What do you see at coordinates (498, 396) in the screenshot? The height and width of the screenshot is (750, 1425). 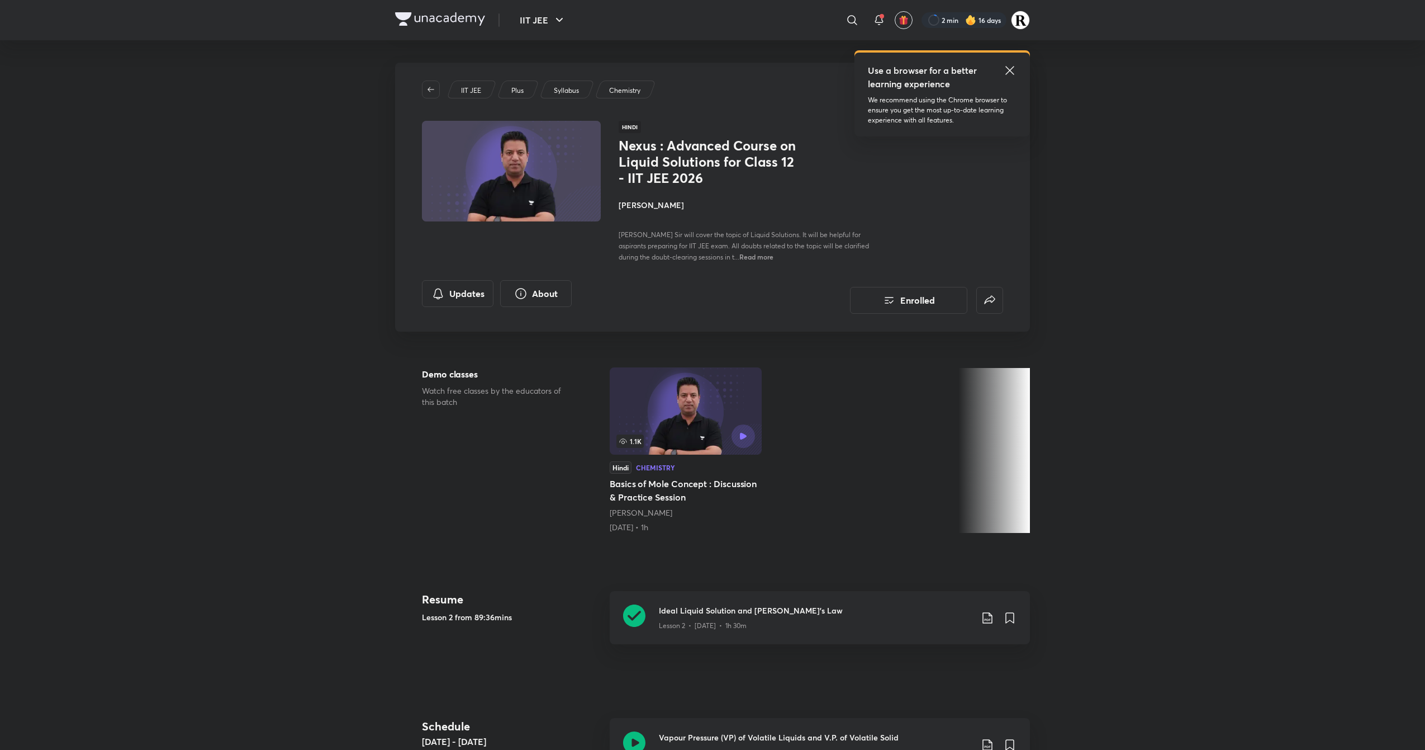 I see `p: Watch free classes by the educators of this batch` at bounding box center [498, 396].